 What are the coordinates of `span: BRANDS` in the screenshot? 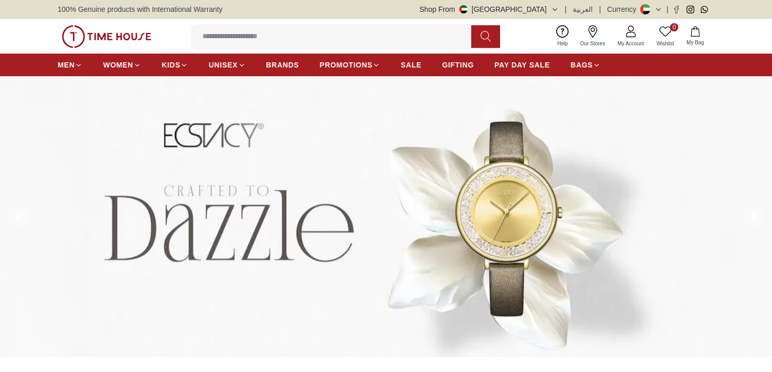 It's located at (283, 65).